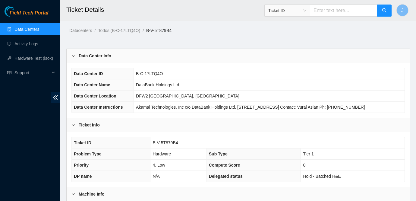 The height and width of the screenshot is (201, 416). I want to click on span: Hold - Batched H&E, so click(322, 176).